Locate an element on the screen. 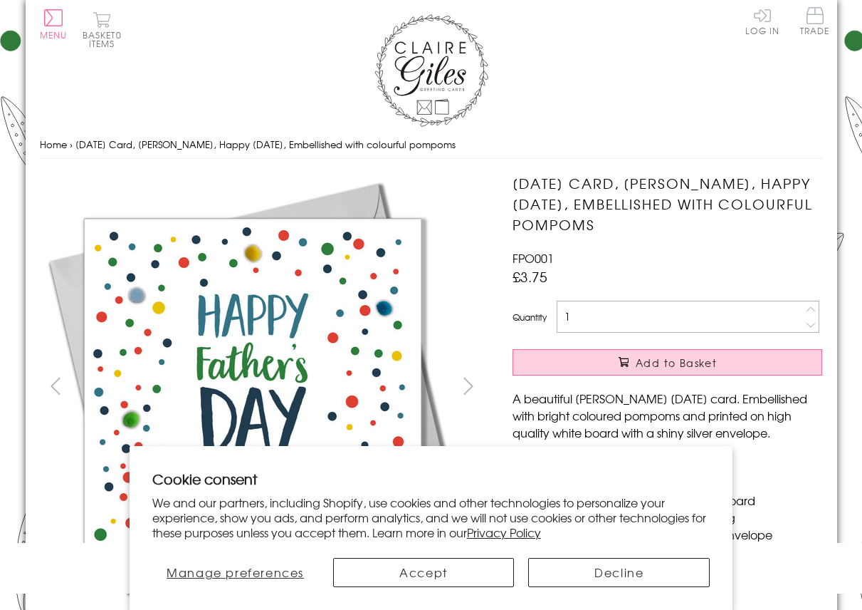 Image resolution: width=862 pixels, height=610 pixels. a: Home is located at coordinates (53, 144).